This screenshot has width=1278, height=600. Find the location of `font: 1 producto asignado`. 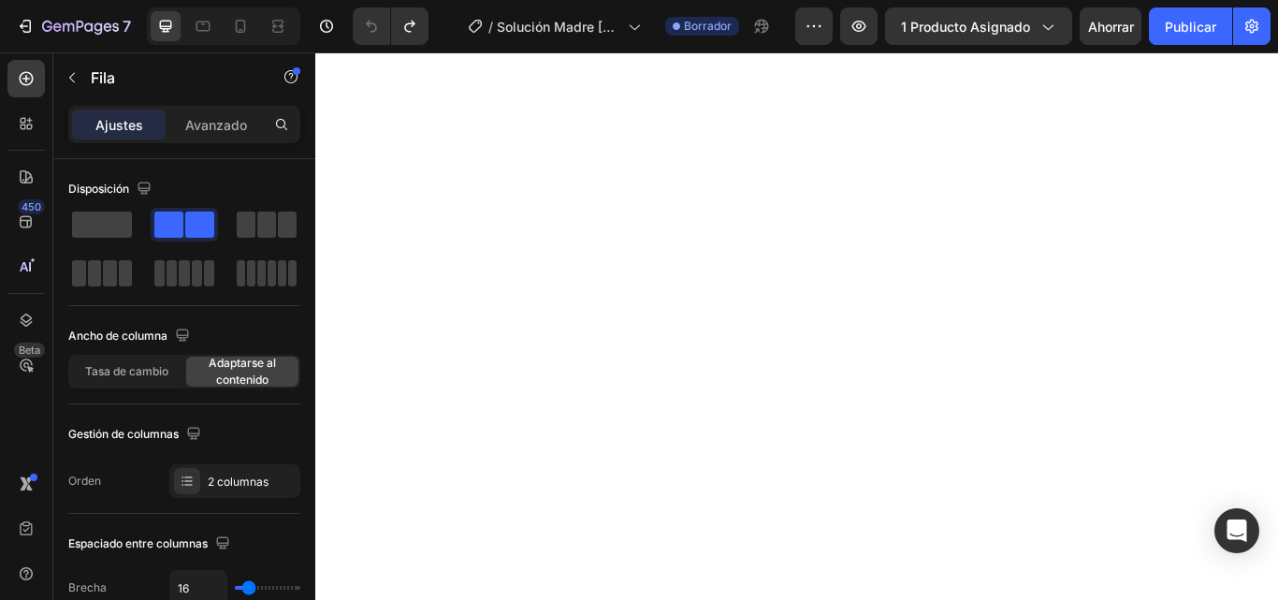

font: 1 producto asignado is located at coordinates (966, 26).